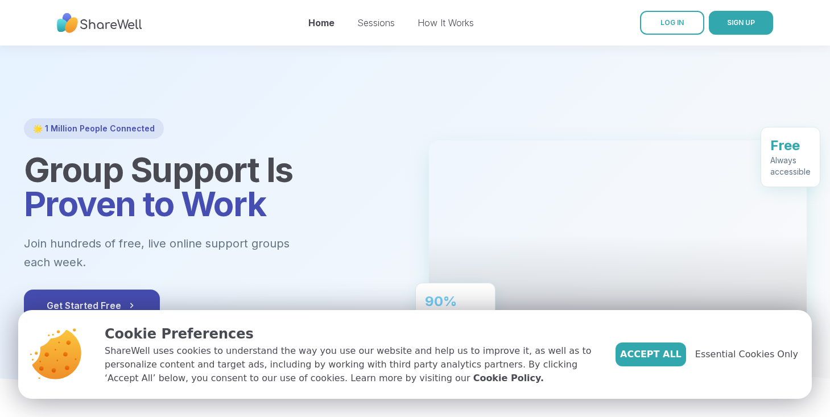  I want to click on div: Always accessible, so click(790, 165).